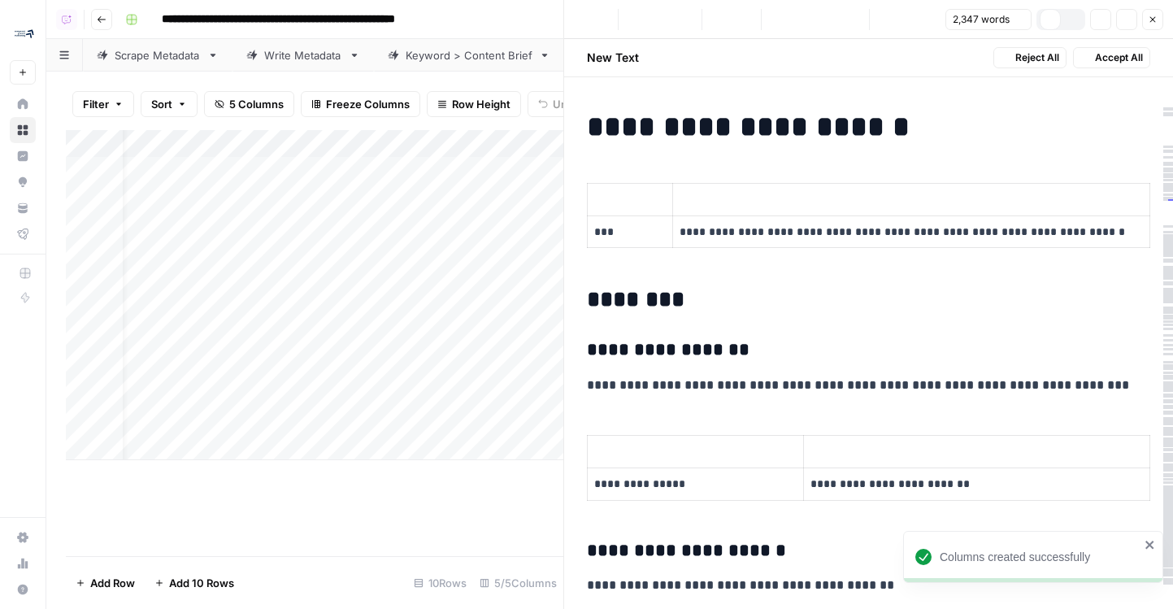 This screenshot has width=1173, height=609. What do you see at coordinates (481, 104) in the screenshot?
I see `span: Row Height` at bounding box center [481, 104].